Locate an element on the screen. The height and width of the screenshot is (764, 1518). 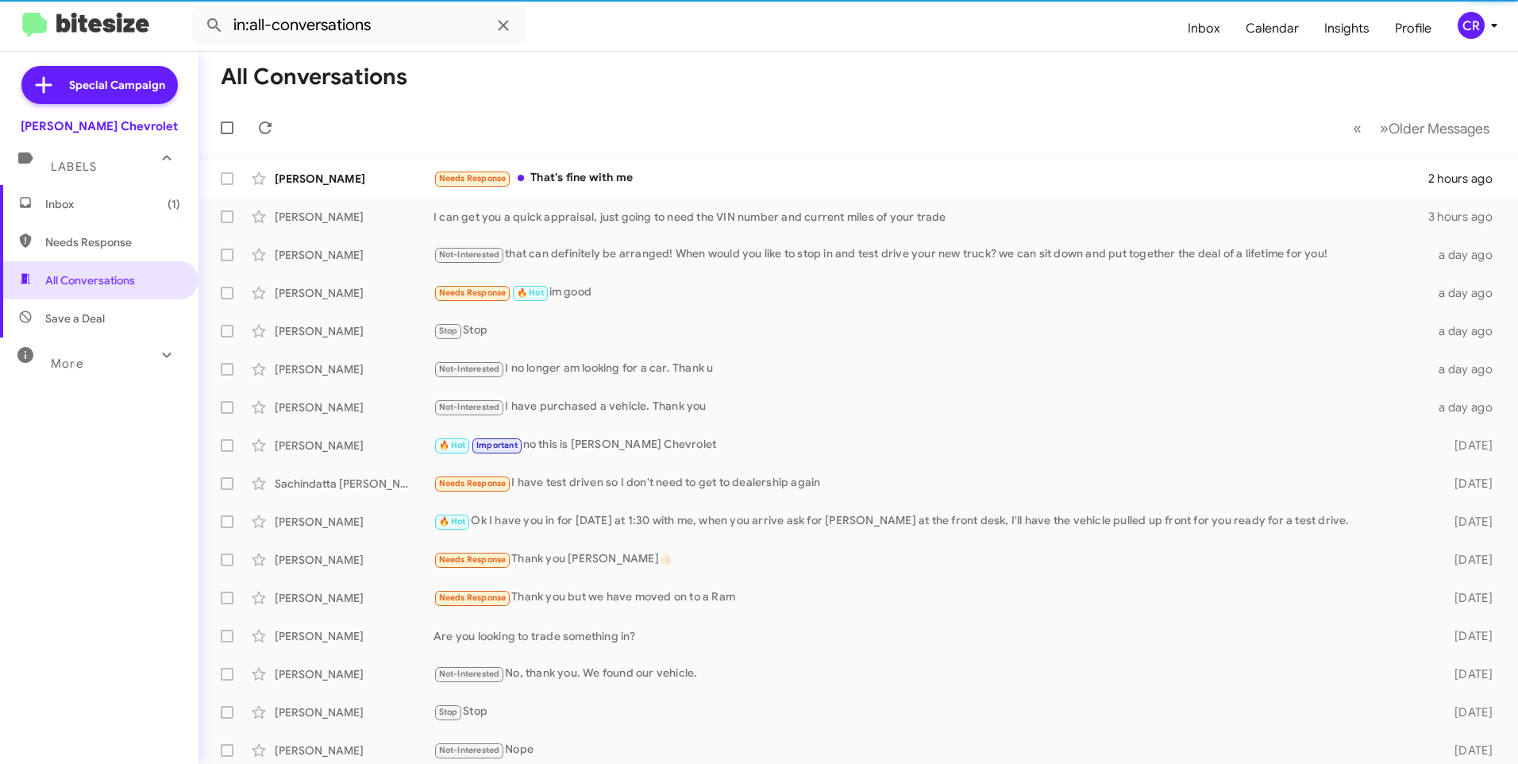
div: I can get you a quick appraisal, just going to need the VIN number and current miles of your trade is located at coordinates (930, 217).